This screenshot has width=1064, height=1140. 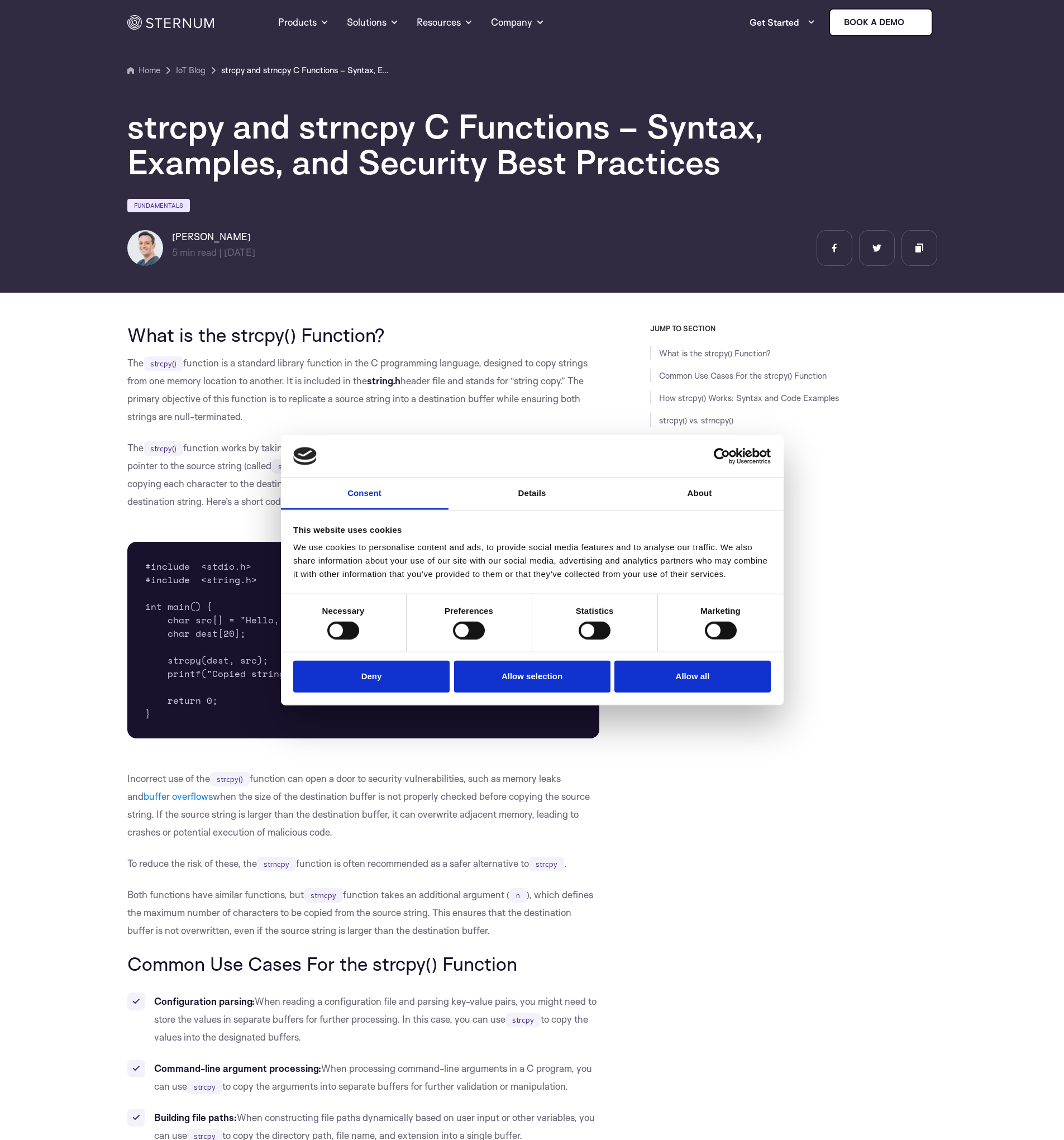 I want to click on p: The function works by taking two arguments: a pointer to the destination buffer (called ) and a p..., so click(x=364, y=475).